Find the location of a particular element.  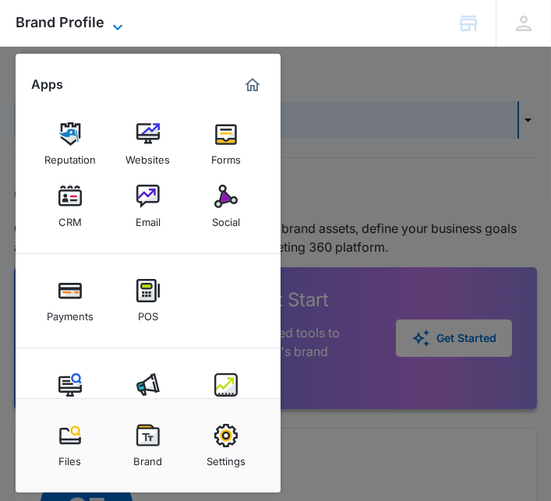

a: Content is located at coordinates (70, 395).